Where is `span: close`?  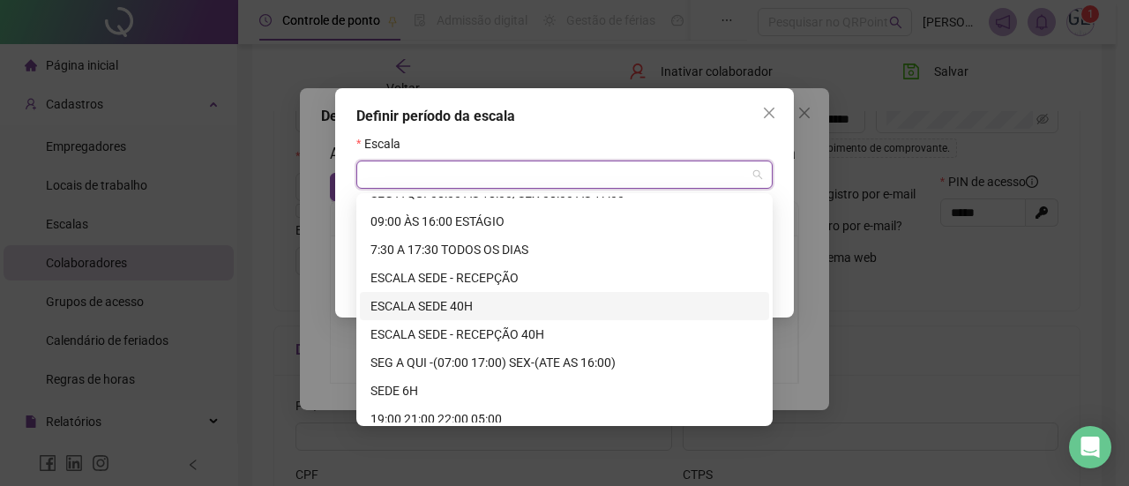 span: close is located at coordinates (769, 113).